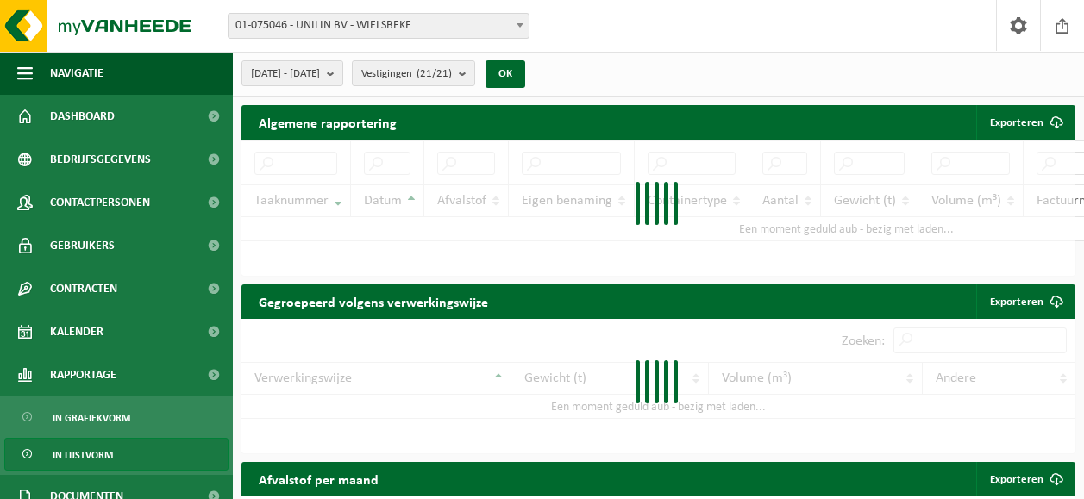 The image size is (1084, 499). What do you see at coordinates (83, 375) in the screenshot?
I see `span: Rapportage` at bounding box center [83, 375].